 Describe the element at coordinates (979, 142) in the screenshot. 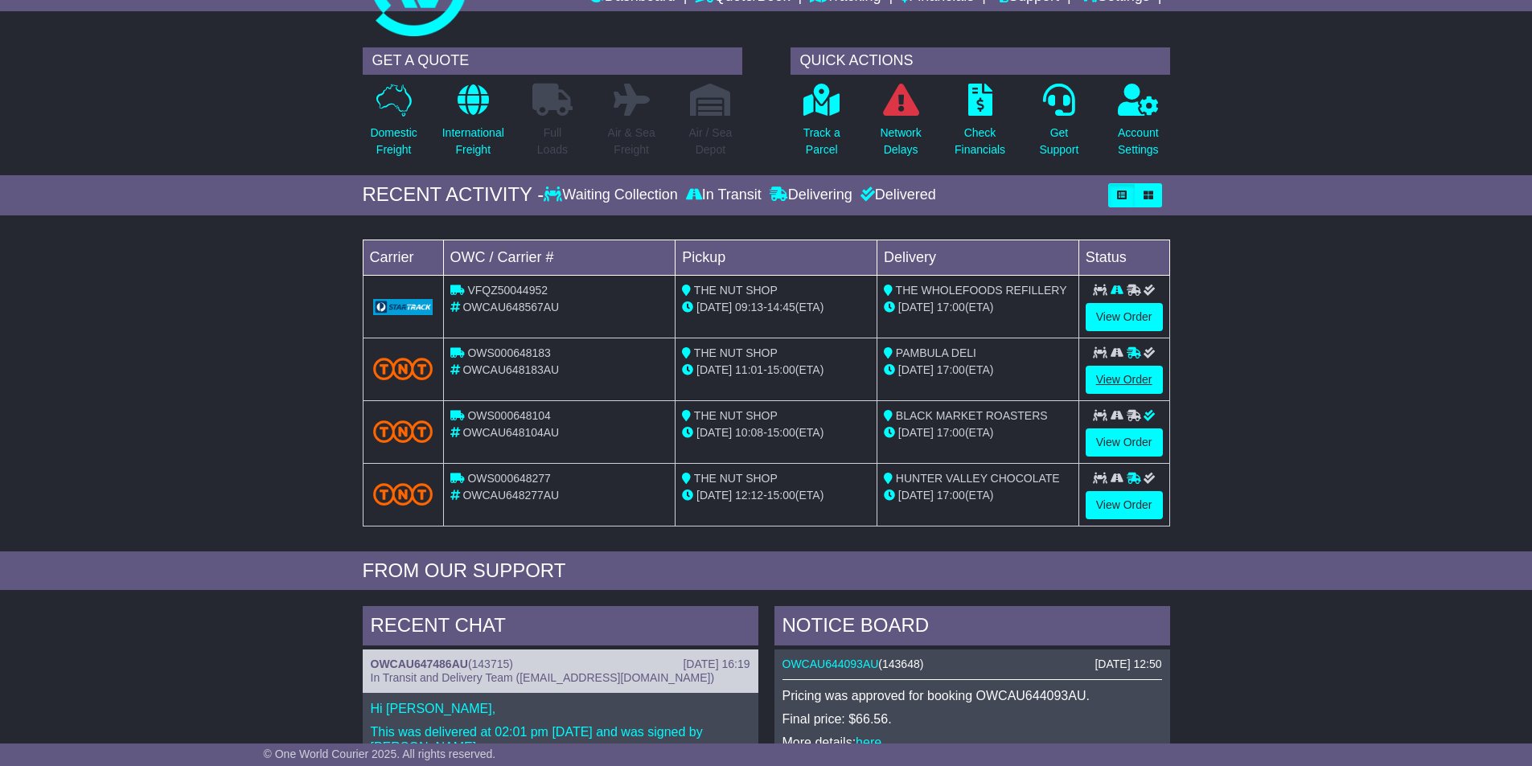

I see `p: Check Financials` at that location.